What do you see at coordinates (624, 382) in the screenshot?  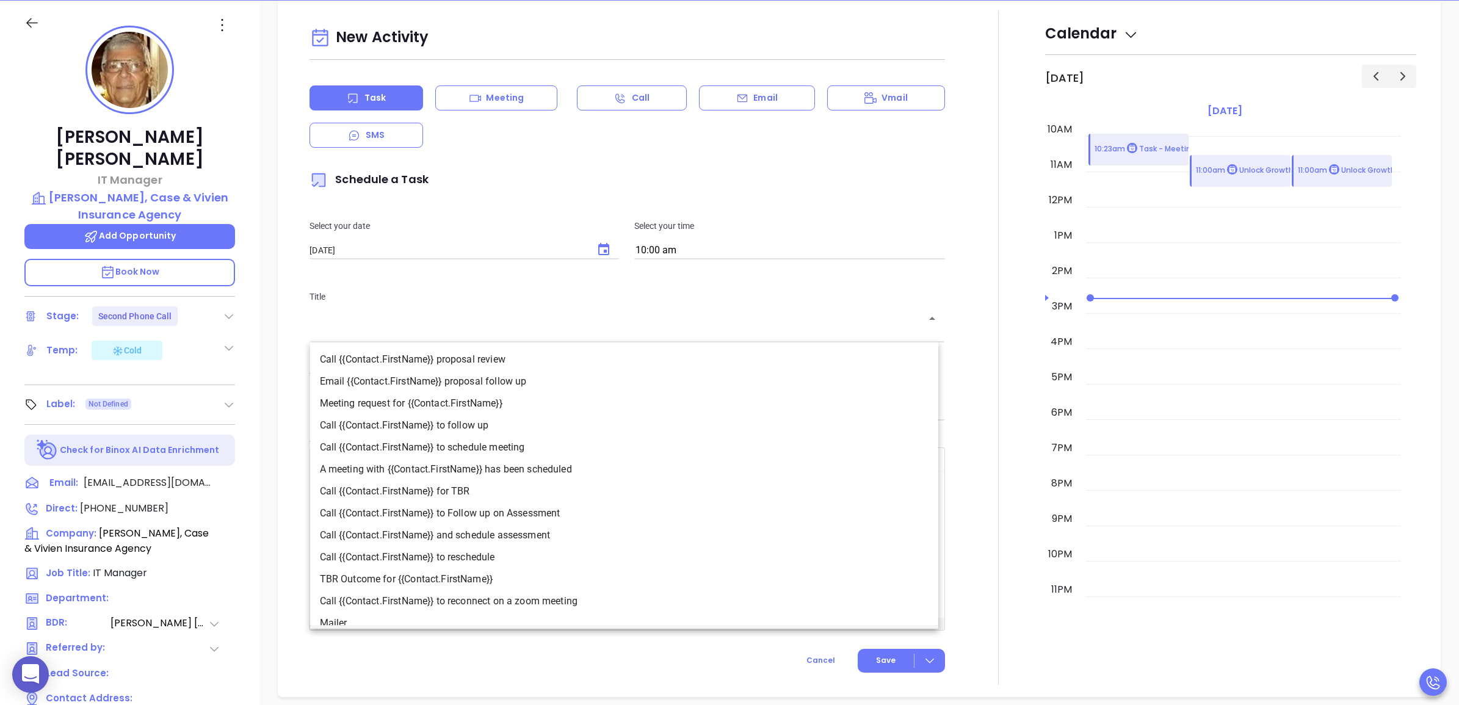 I see `li: Email {{Contact.FirstName}} proposal follow up` at bounding box center [624, 382].